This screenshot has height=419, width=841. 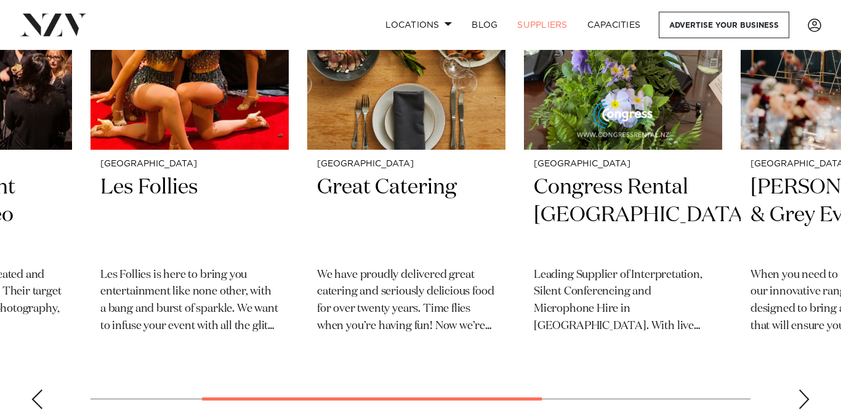 What do you see at coordinates (190, 215) in the screenshot?
I see `h2: Les Follies` at bounding box center [190, 215].